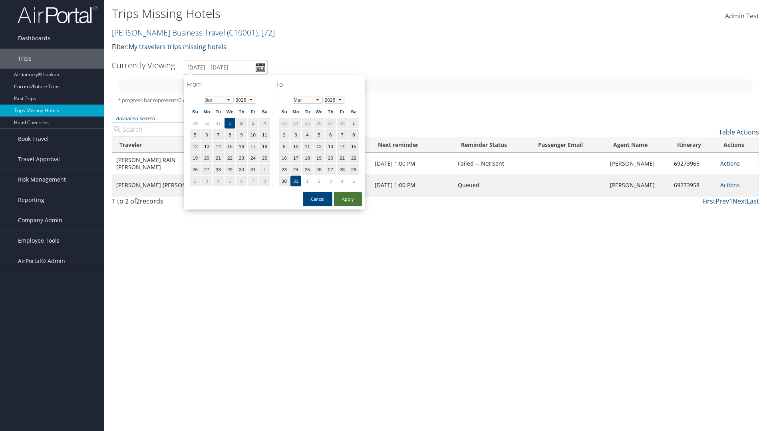  I want to click on td: Failed -- Not Sent, so click(492, 164).